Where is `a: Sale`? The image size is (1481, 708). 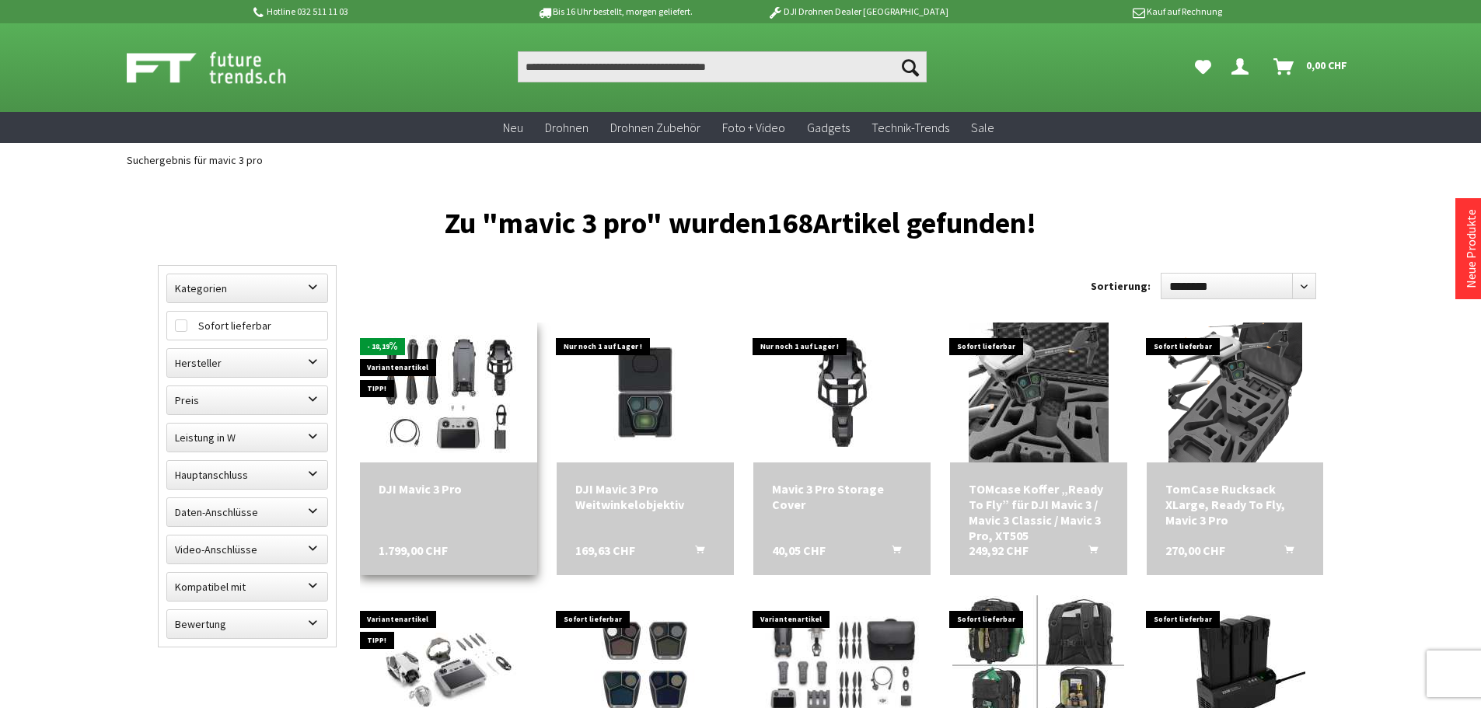
a: Sale is located at coordinates (982, 127).